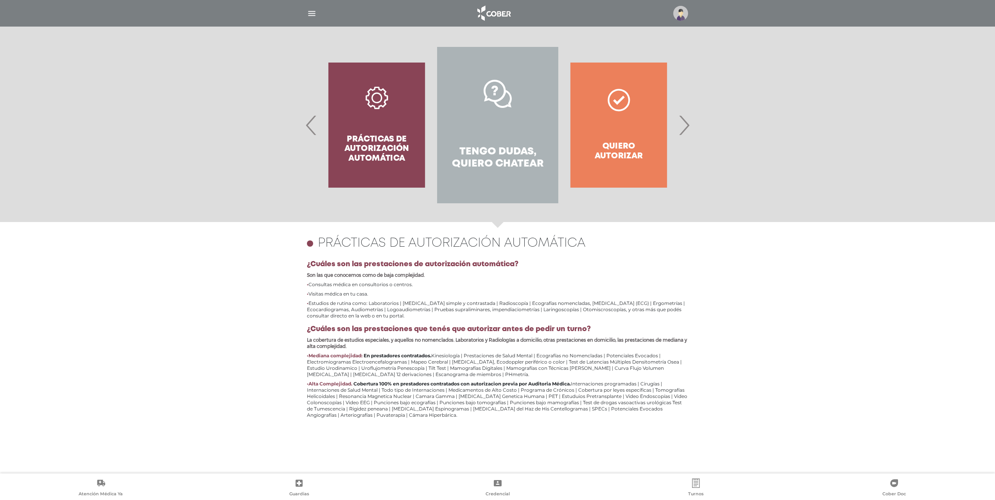  Describe the element at coordinates (498, 285) in the screenshot. I see `li: Consultas médica en consultorios o centros.` at that location.